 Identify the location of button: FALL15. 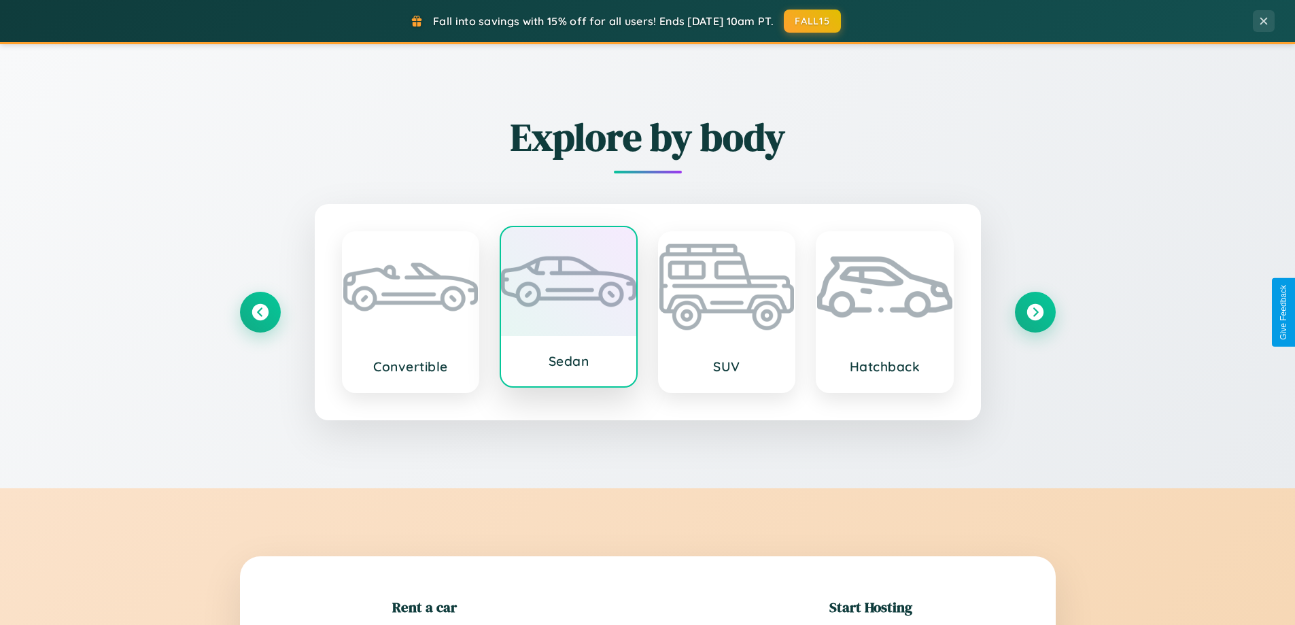
(812, 21).